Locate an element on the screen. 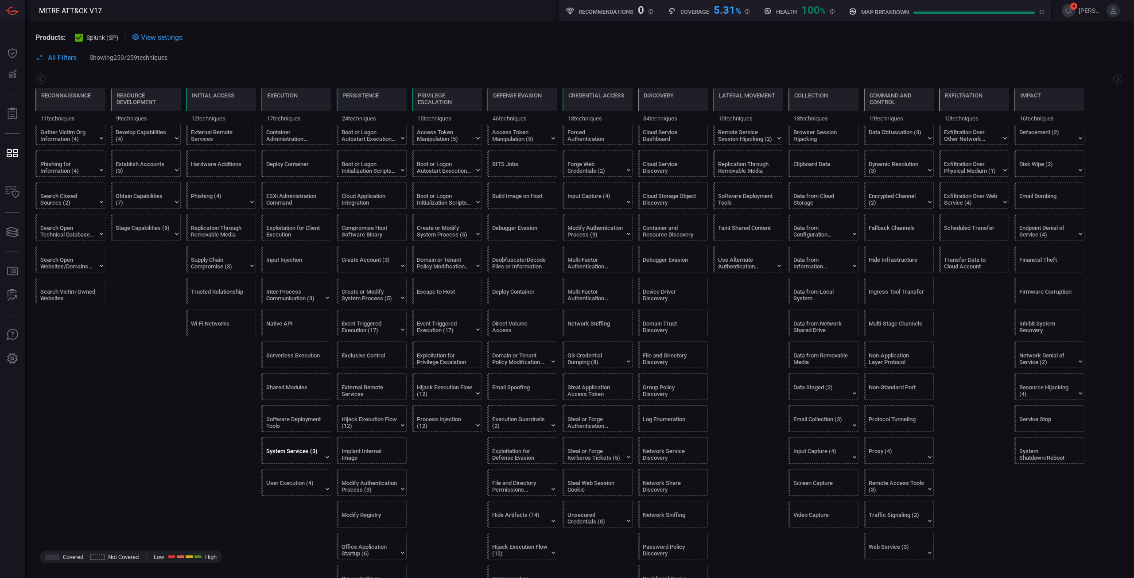  div: Impact is located at coordinates (1031, 95).